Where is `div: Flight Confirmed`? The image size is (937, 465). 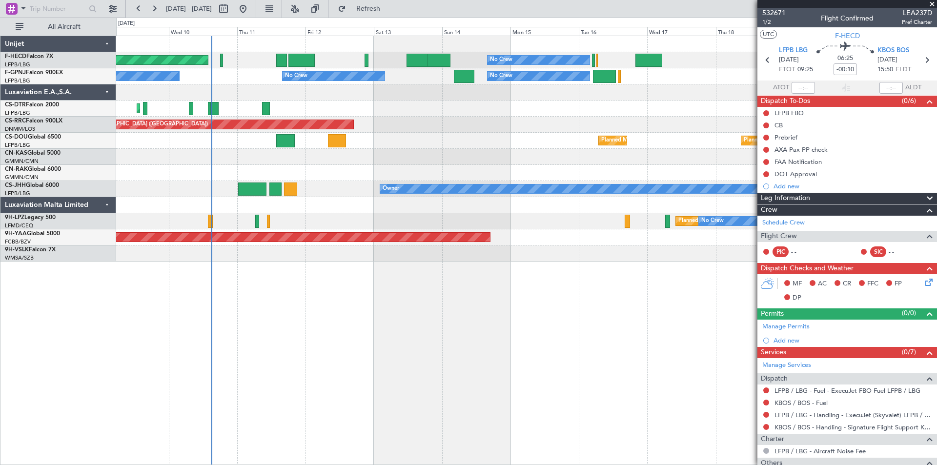
div: Flight Confirmed is located at coordinates (847, 18).